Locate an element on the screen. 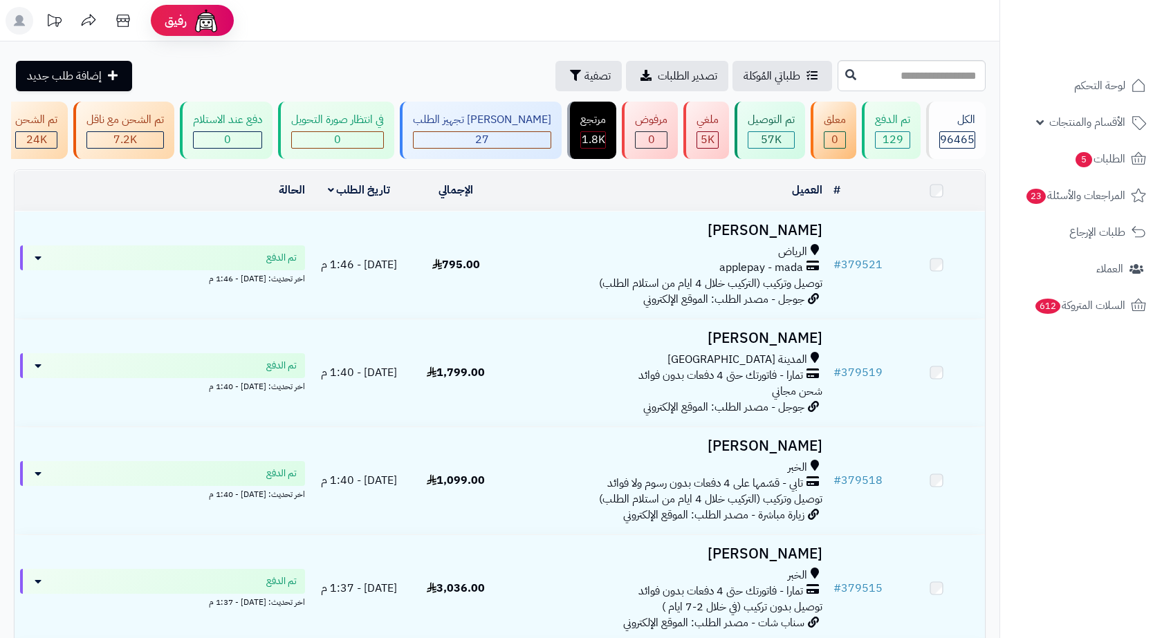 The width and height of the screenshot is (1162, 638). span: تصدير الطلبات is located at coordinates (688, 76).